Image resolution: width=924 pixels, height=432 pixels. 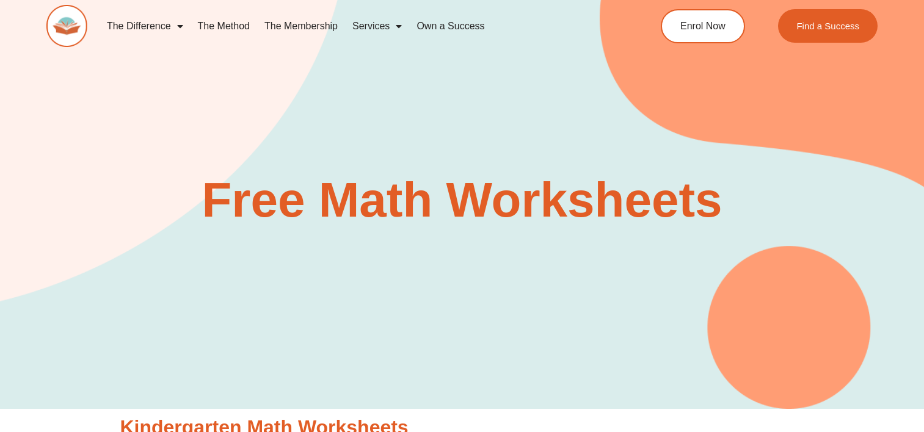 I want to click on span: Find a Success, so click(x=828, y=26).